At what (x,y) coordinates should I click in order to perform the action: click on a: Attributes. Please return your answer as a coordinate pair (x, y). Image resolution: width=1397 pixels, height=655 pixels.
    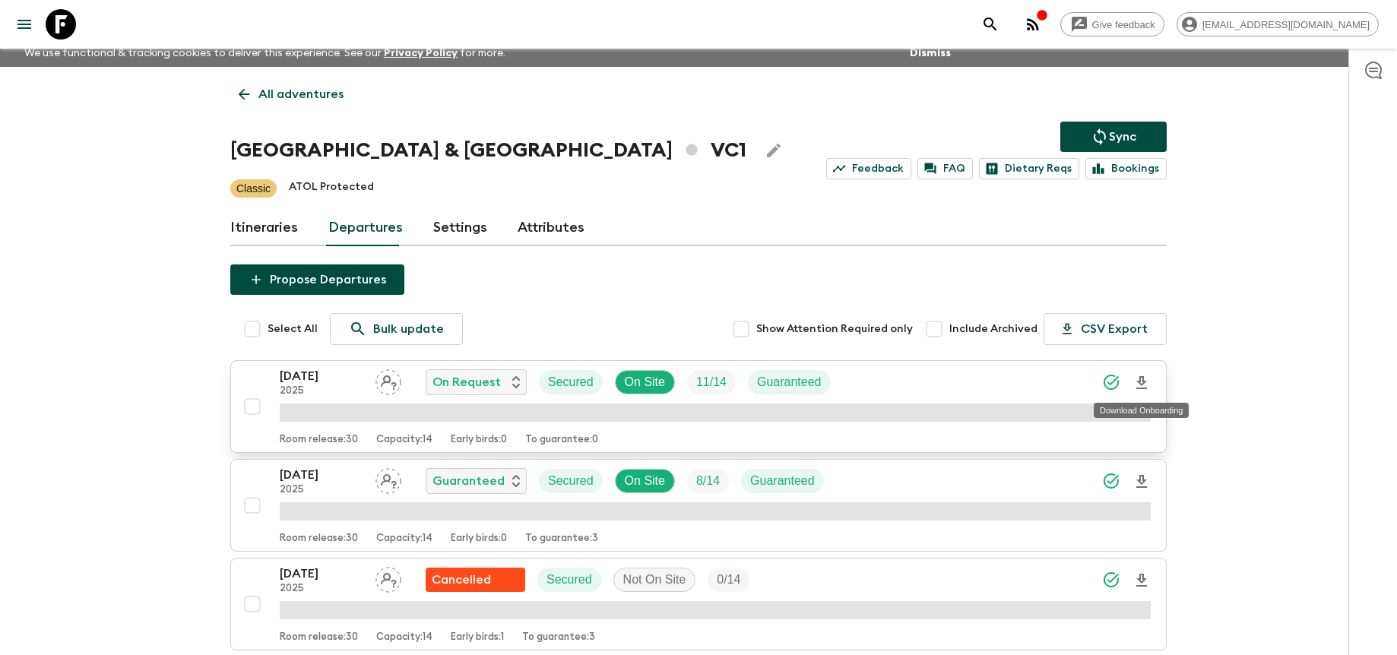
    Looking at the image, I should click on (551, 228).